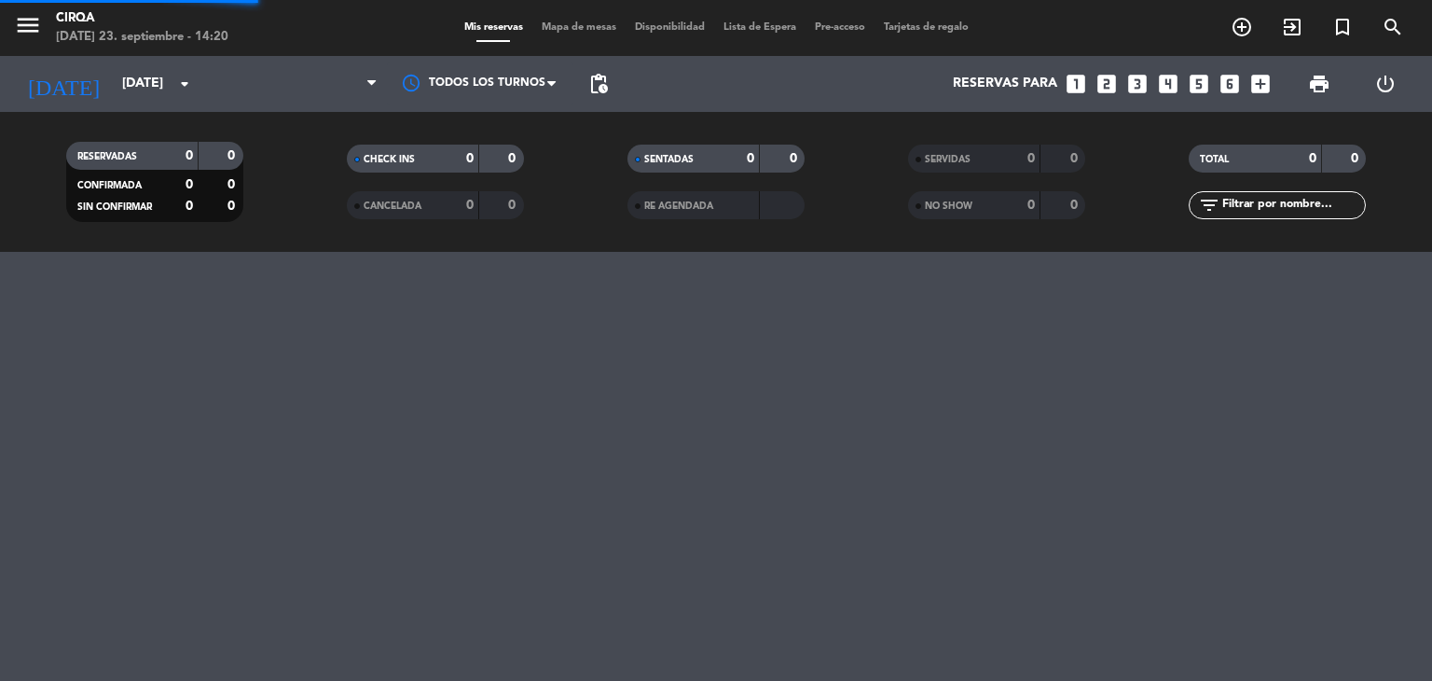 This screenshot has width=1432, height=681. Describe the element at coordinates (1209, 205) in the screenshot. I see `i: filter_list` at that location.